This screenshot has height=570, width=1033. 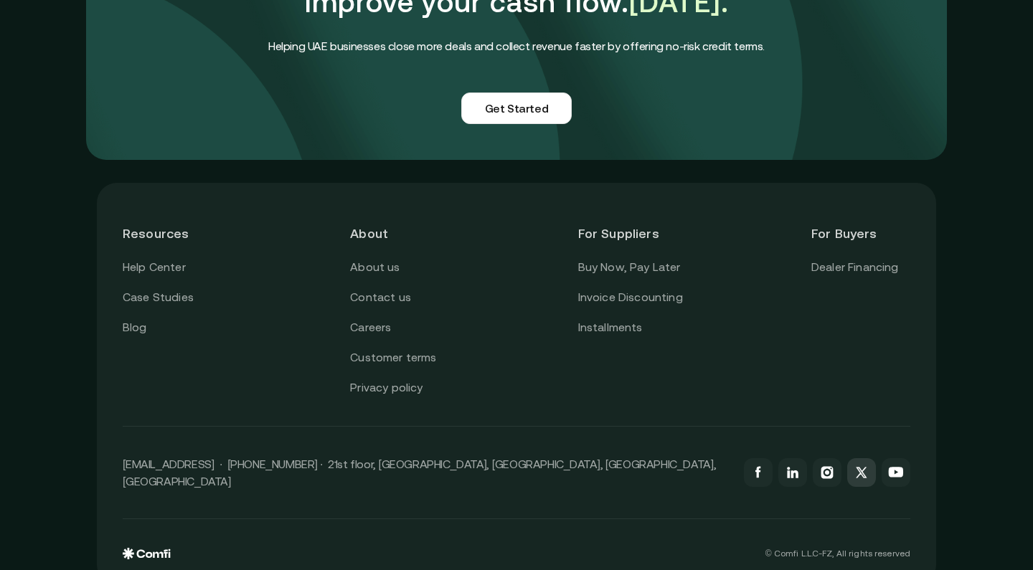 I want to click on a: Dealer Financing, so click(x=855, y=268).